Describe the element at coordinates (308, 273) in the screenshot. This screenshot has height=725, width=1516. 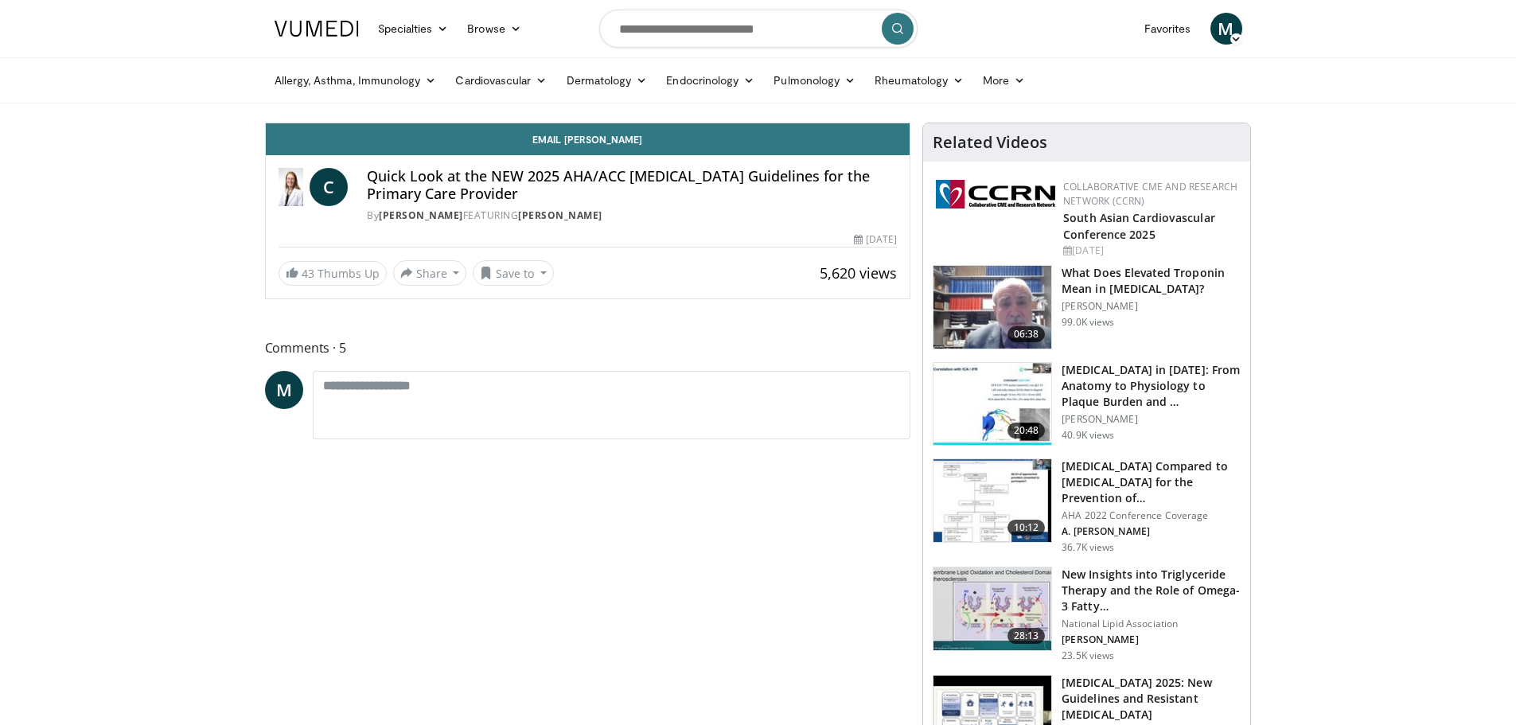
I see `span: 43` at that location.